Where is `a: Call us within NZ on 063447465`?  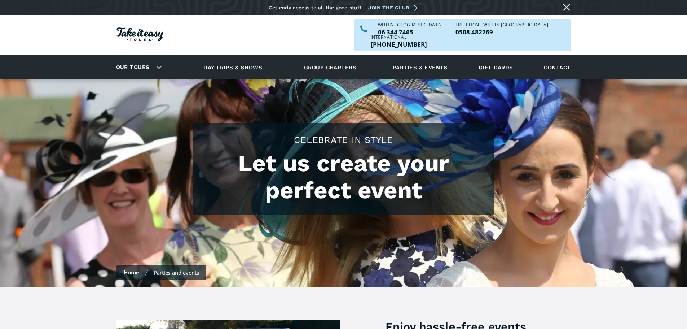
a: Call us within NZ on 063447465 is located at coordinates (410, 32).